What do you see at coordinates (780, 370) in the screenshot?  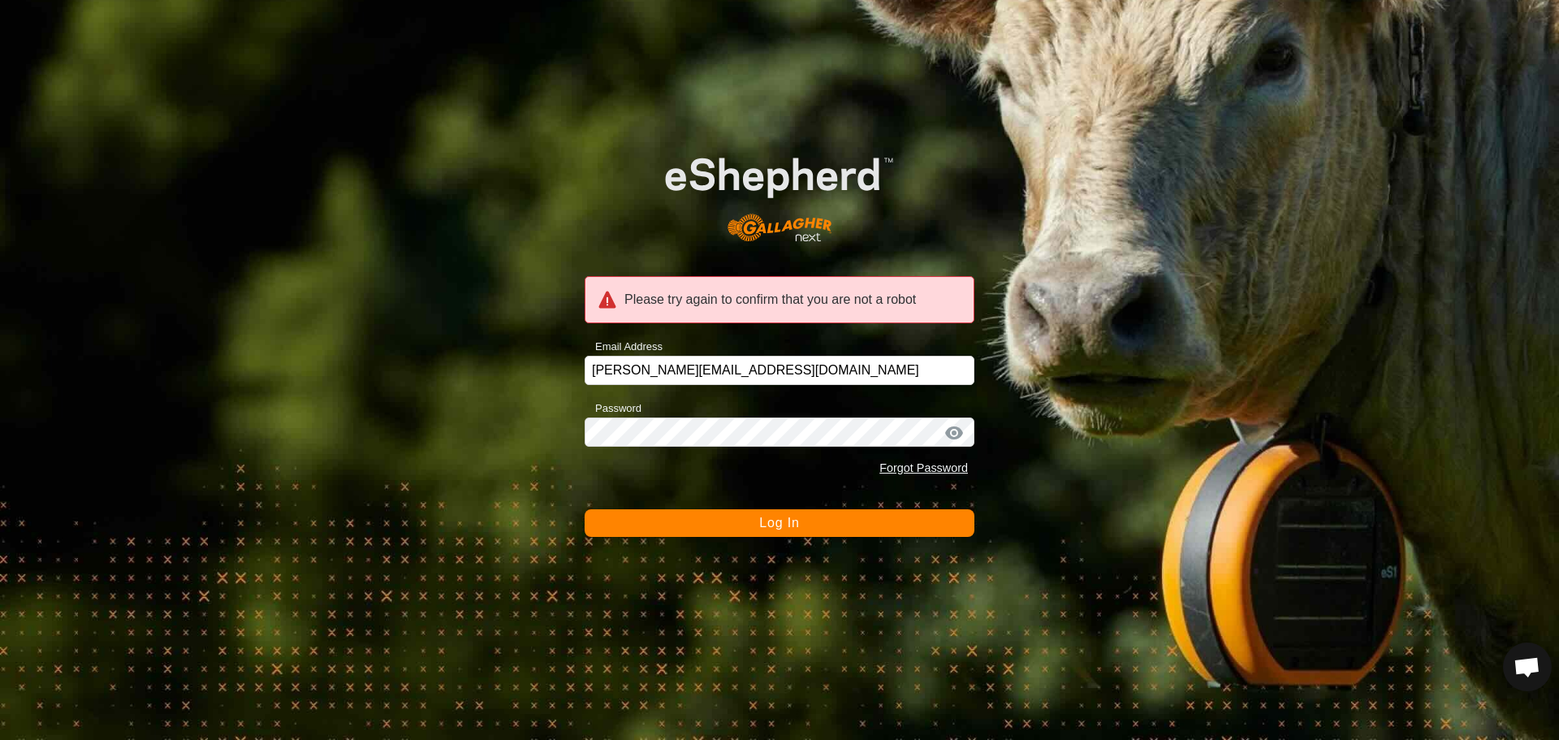 I see `input: Email Address` at bounding box center [780, 370].